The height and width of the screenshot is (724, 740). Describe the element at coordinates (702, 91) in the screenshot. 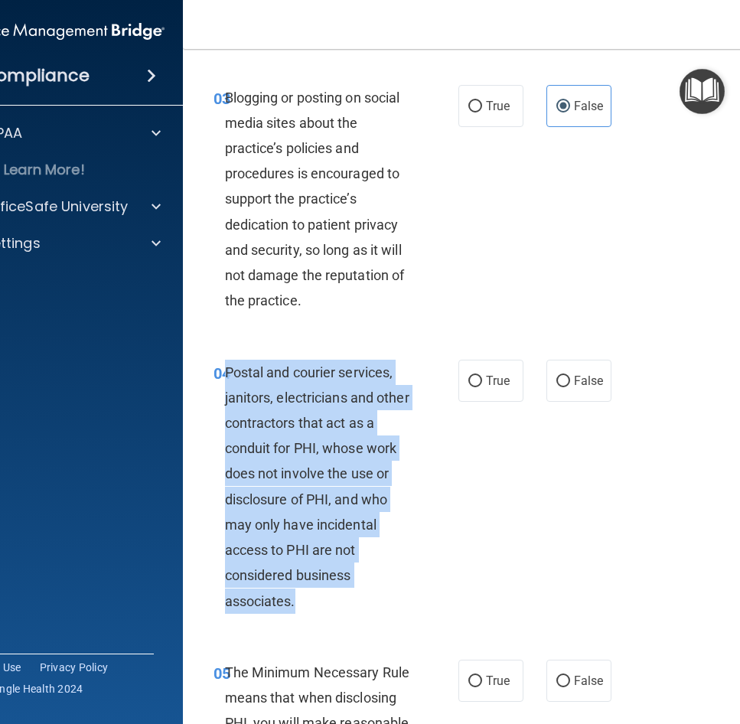

I see `button: Open Resource Center` at that location.